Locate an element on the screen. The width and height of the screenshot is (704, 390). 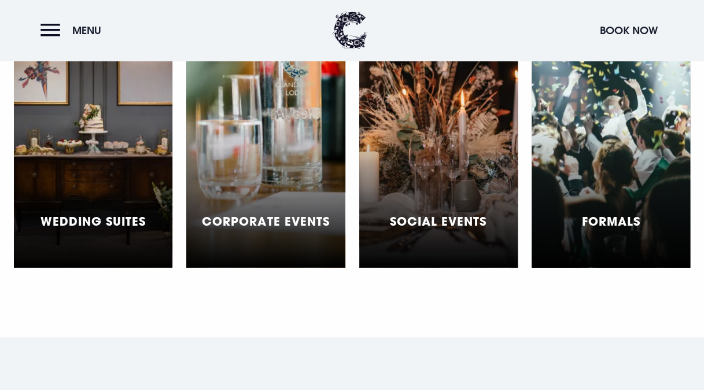
h5: Formals is located at coordinates (610, 221).